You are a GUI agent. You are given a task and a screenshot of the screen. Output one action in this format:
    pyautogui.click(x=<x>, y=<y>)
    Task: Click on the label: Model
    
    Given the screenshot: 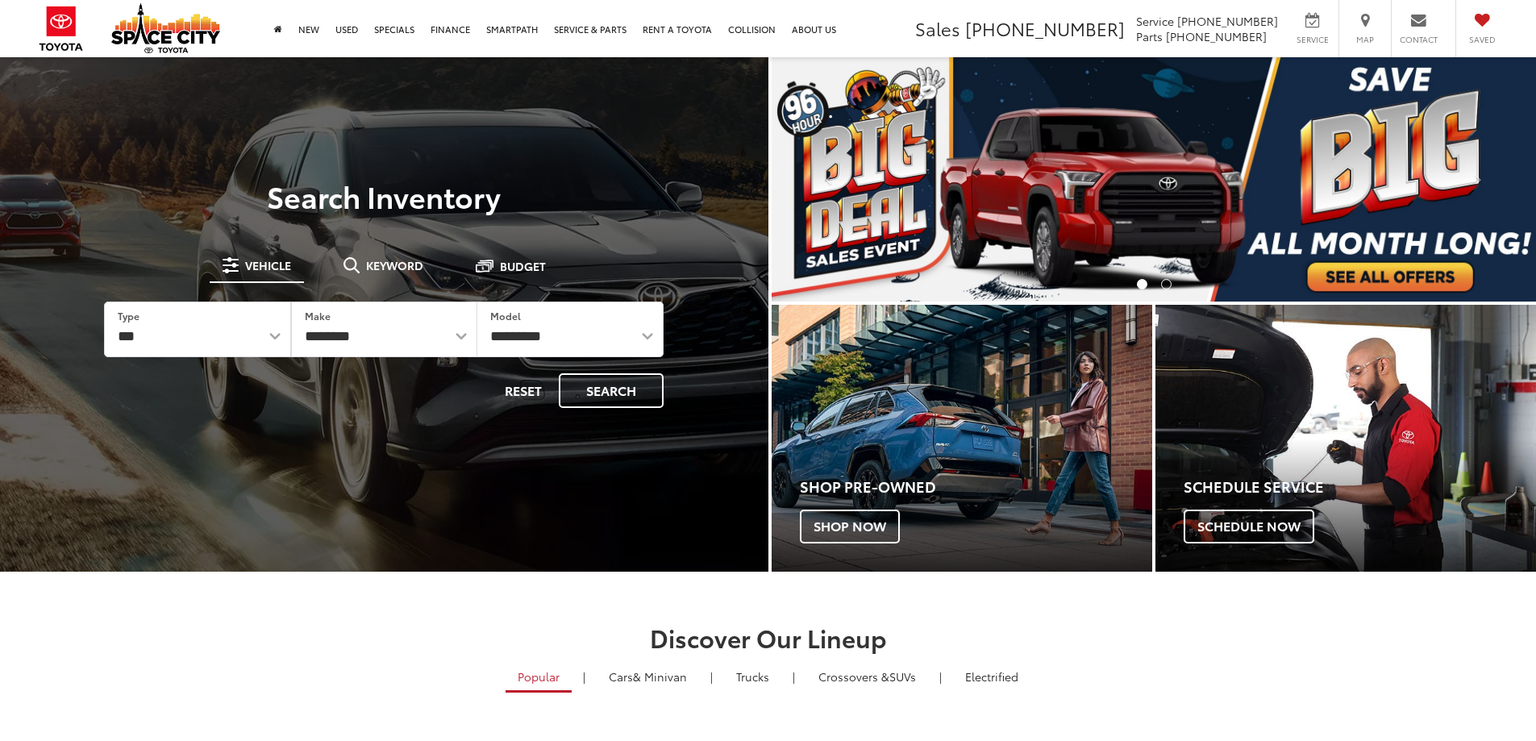 What is the action you would take?
    pyautogui.click(x=505, y=315)
    